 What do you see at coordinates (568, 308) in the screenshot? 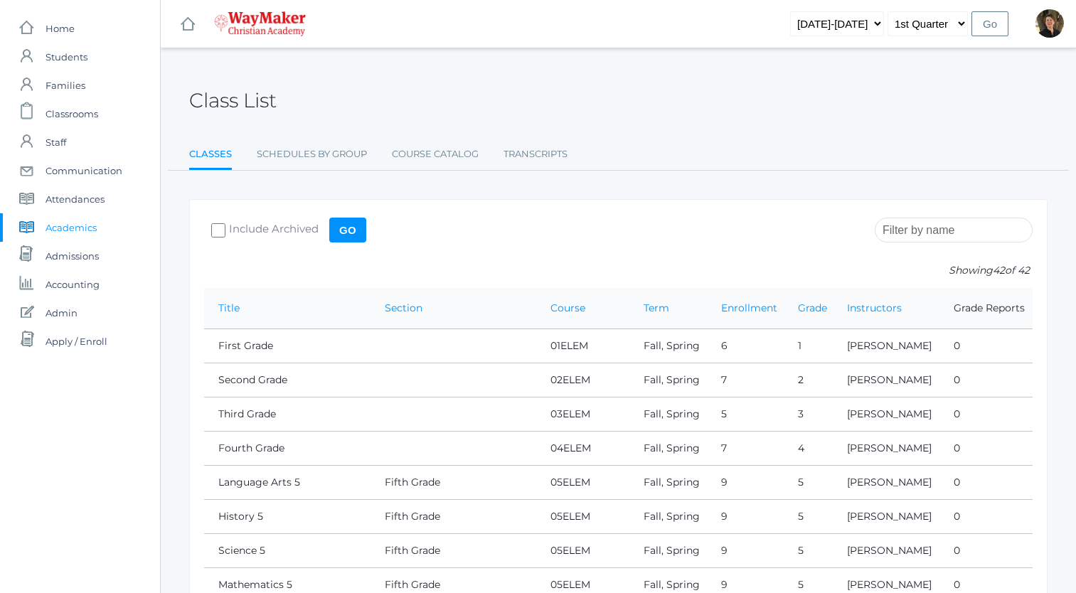
I see `a: Course` at bounding box center [568, 308].